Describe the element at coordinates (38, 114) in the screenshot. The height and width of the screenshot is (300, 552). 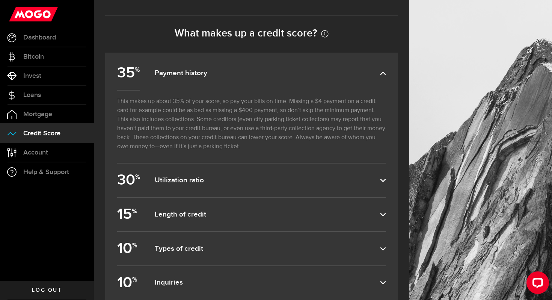
I see `span: Mortgage` at that location.